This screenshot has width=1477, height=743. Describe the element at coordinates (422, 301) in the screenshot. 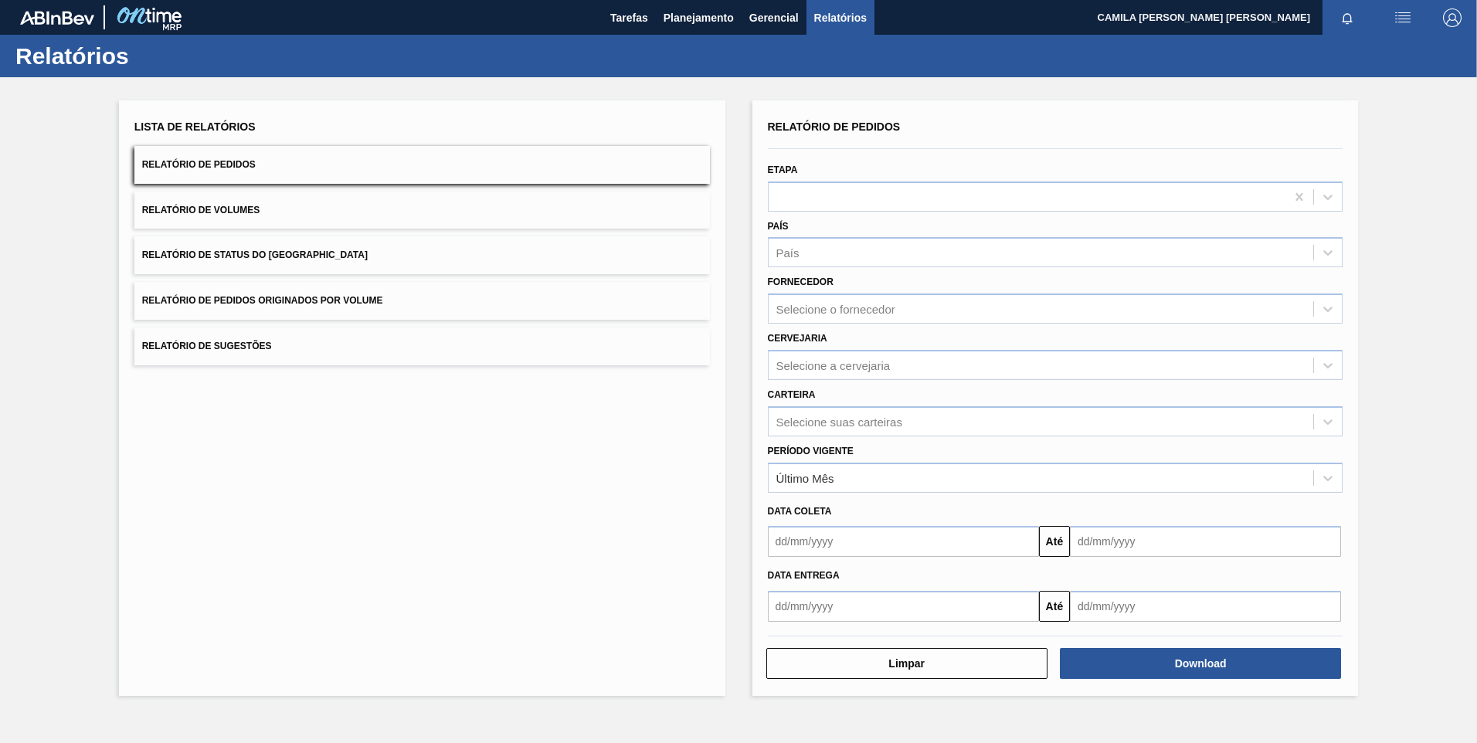

I see `button: Relatório de Pedidos Originados por Volume` at that location.